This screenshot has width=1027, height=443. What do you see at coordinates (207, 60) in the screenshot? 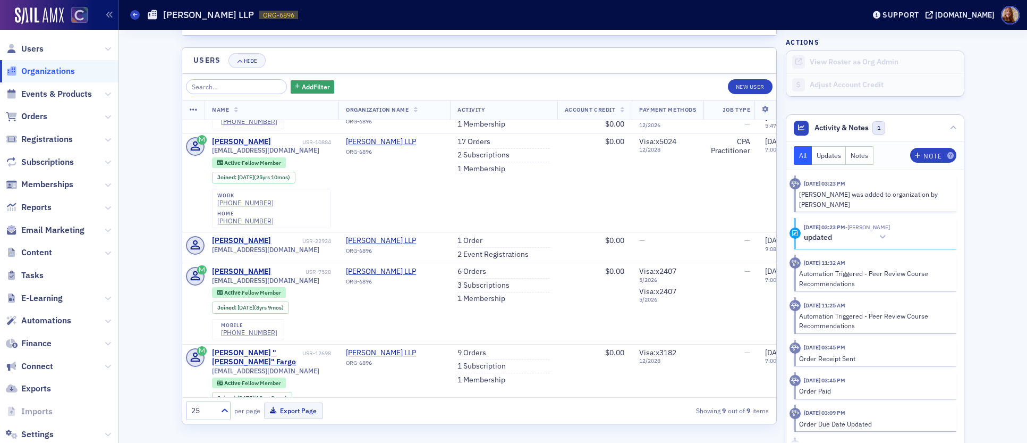
I see `h4: Users` at bounding box center [207, 60].